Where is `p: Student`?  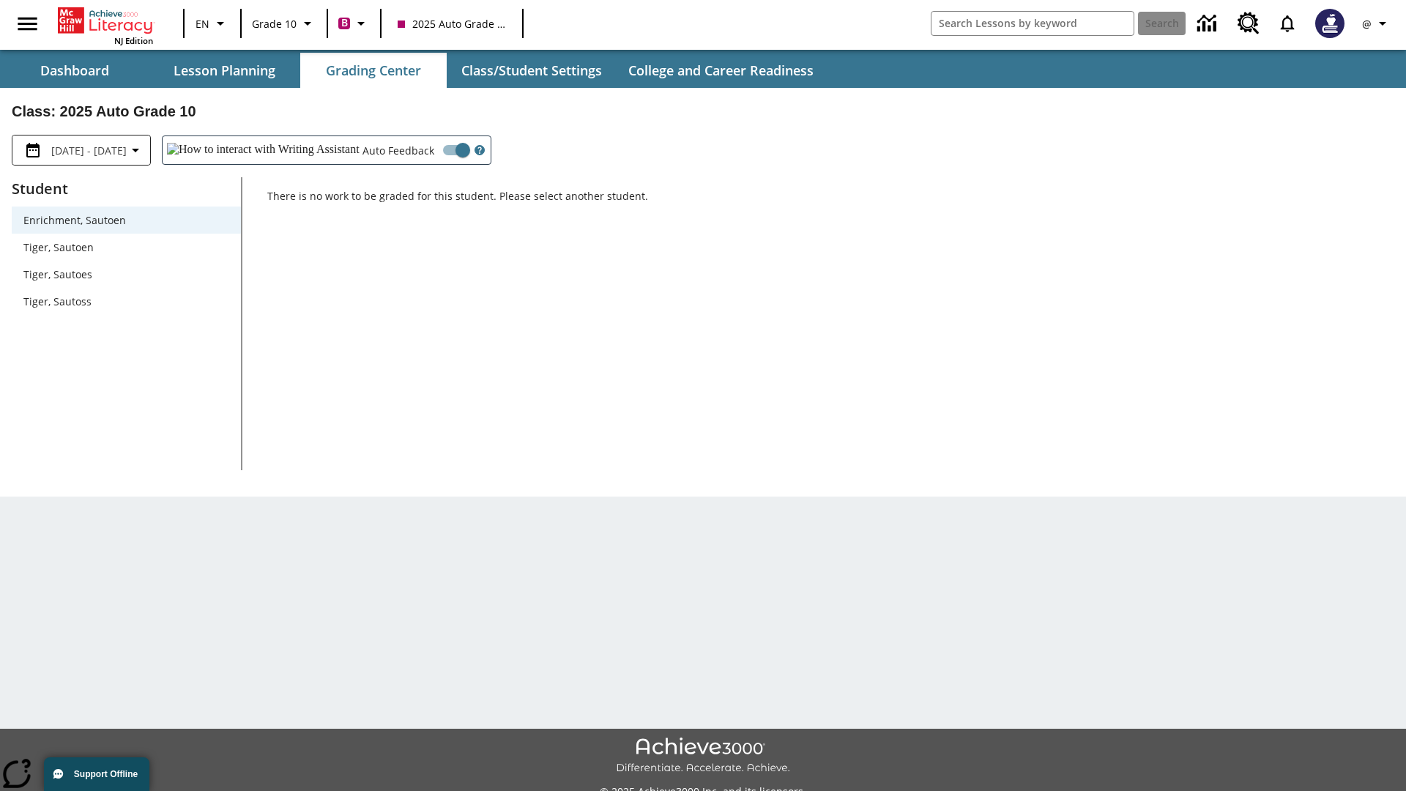 p: Student is located at coordinates (126, 189).